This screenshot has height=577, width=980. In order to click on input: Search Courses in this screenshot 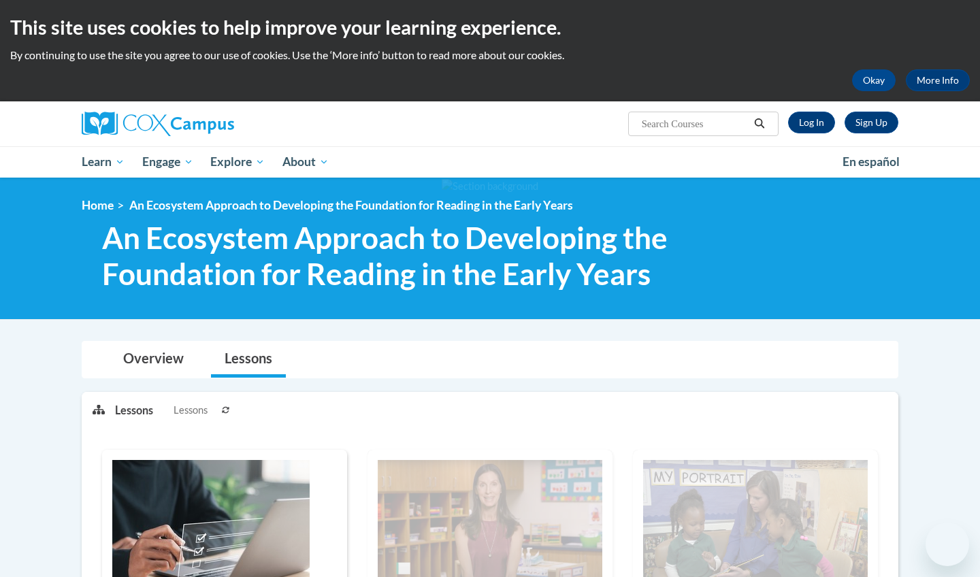, I will do `click(695, 124)`.